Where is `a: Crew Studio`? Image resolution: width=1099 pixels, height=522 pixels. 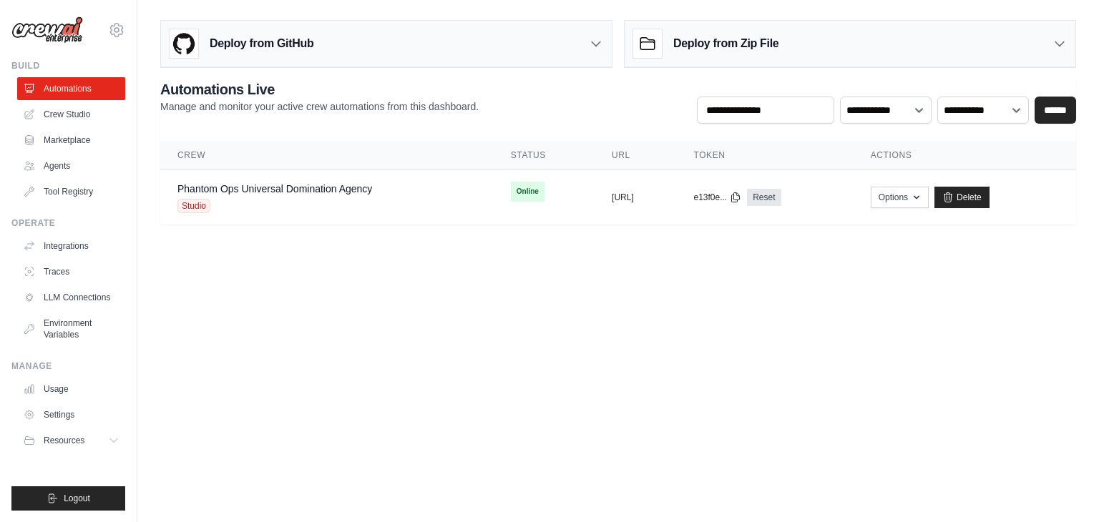 a: Crew Studio is located at coordinates (71, 114).